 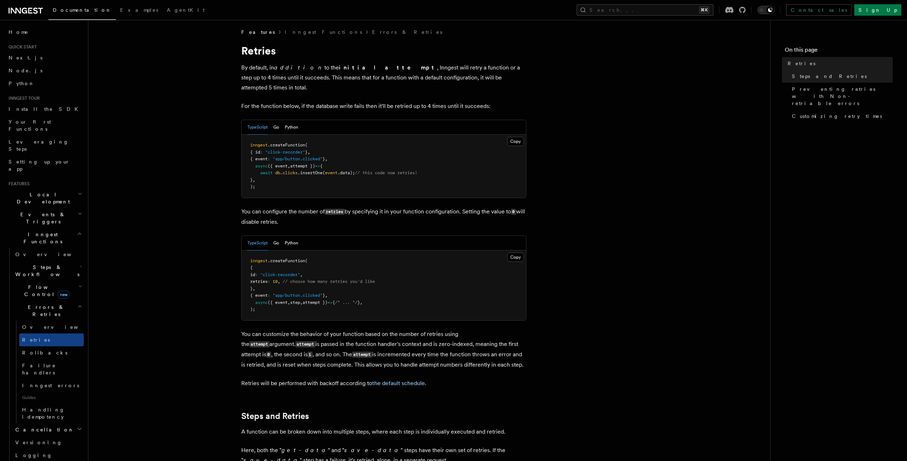 I want to click on span: Steps & Workflows, so click(x=46, y=271).